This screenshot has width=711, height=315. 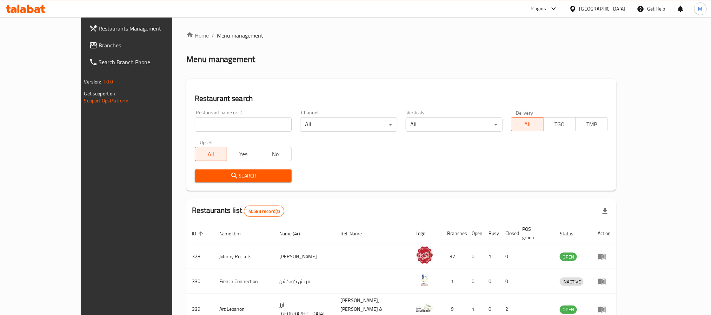 I want to click on a: Branches, so click(x=141, y=45).